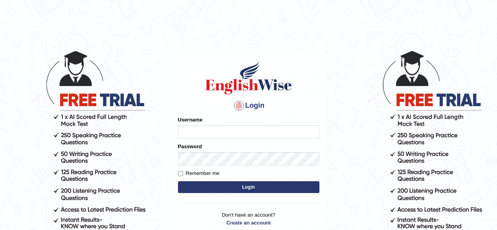  What do you see at coordinates (249, 106) in the screenshot?
I see `h4: Login` at bounding box center [249, 106].